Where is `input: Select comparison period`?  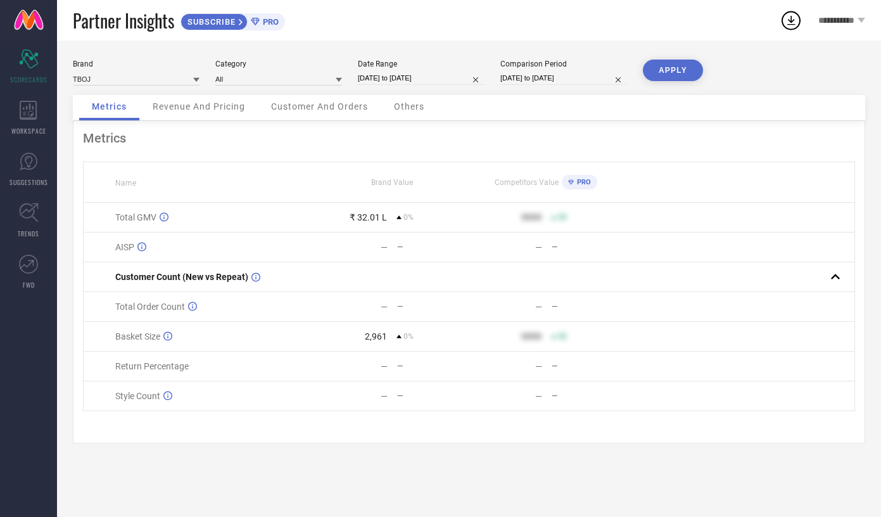
input: Select comparison period is located at coordinates (563, 78).